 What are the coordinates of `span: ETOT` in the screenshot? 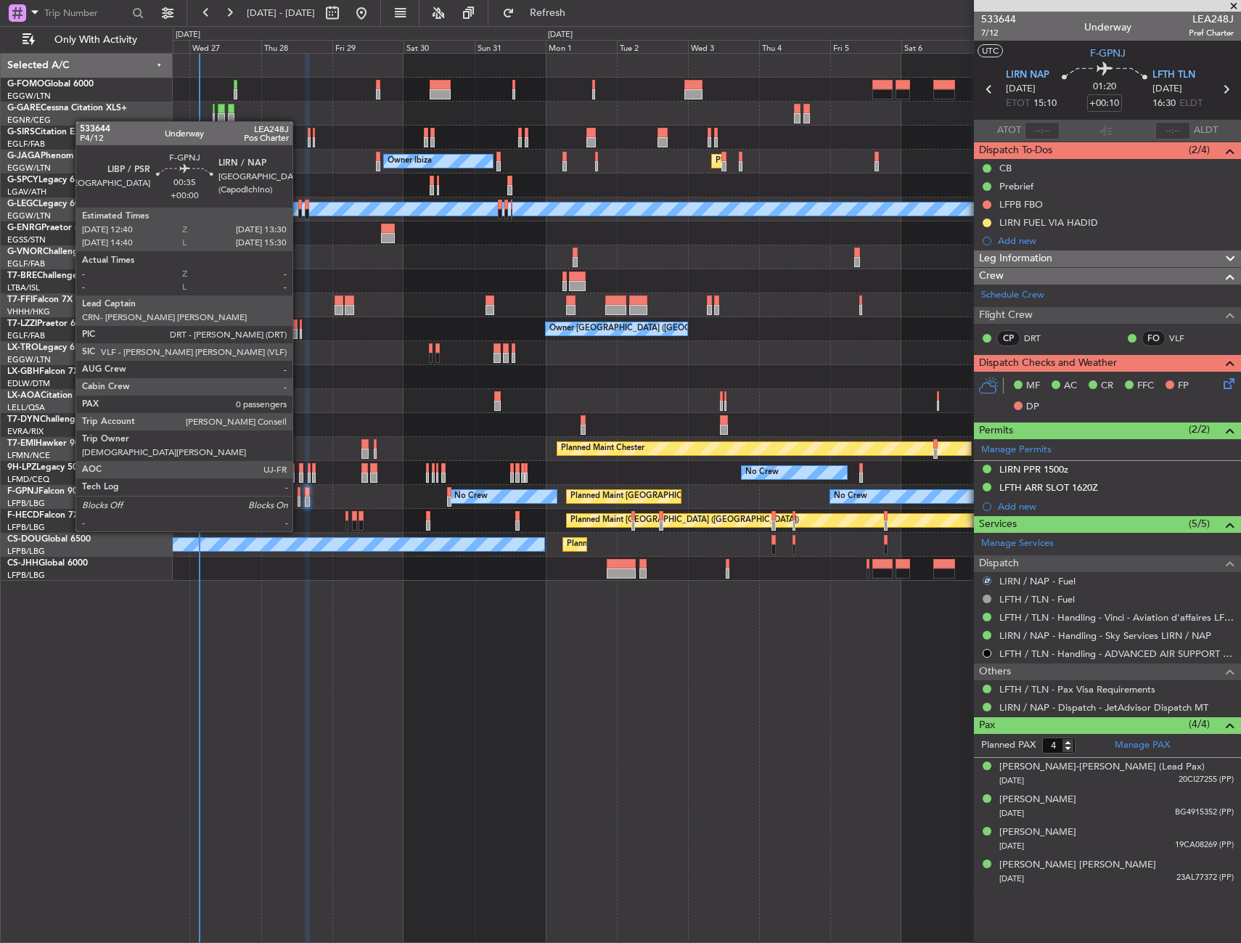 It's located at (1017, 104).